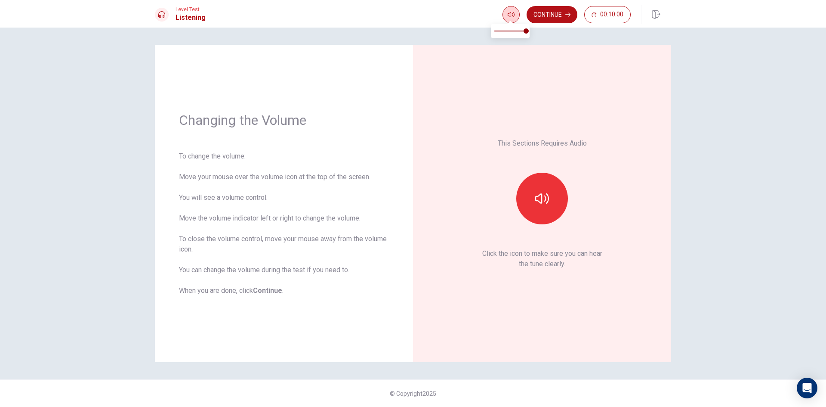 The image size is (826, 407). What do you see at coordinates (542, 143) in the screenshot?
I see `p: This Sections Requires Audio` at bounding box center [542, 143].